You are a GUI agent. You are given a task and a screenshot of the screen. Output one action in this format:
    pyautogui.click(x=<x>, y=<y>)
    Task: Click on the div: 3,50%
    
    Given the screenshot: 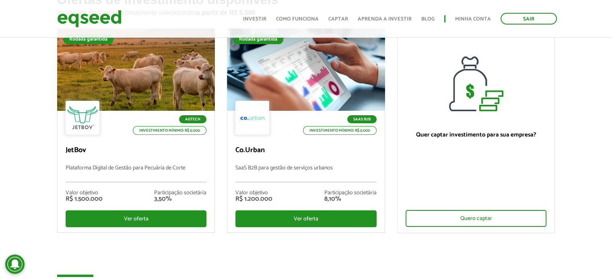 What is the action you would take?
    pyautogui.click(x=180, y=199)
    